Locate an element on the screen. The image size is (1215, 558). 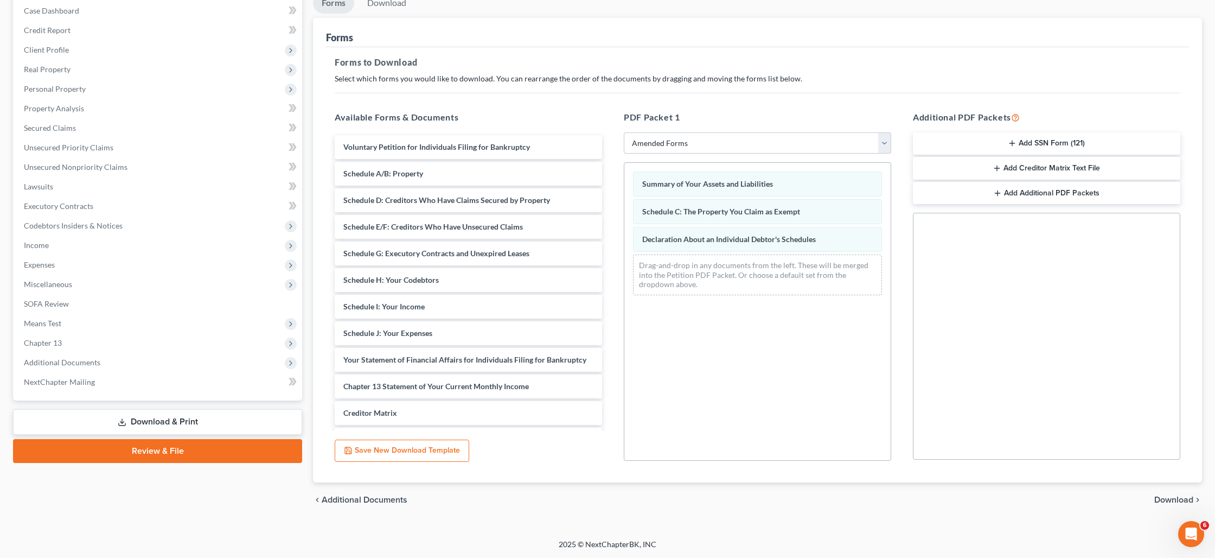
span: Unsecured Priority Claims is located at coordinates (68, 147).